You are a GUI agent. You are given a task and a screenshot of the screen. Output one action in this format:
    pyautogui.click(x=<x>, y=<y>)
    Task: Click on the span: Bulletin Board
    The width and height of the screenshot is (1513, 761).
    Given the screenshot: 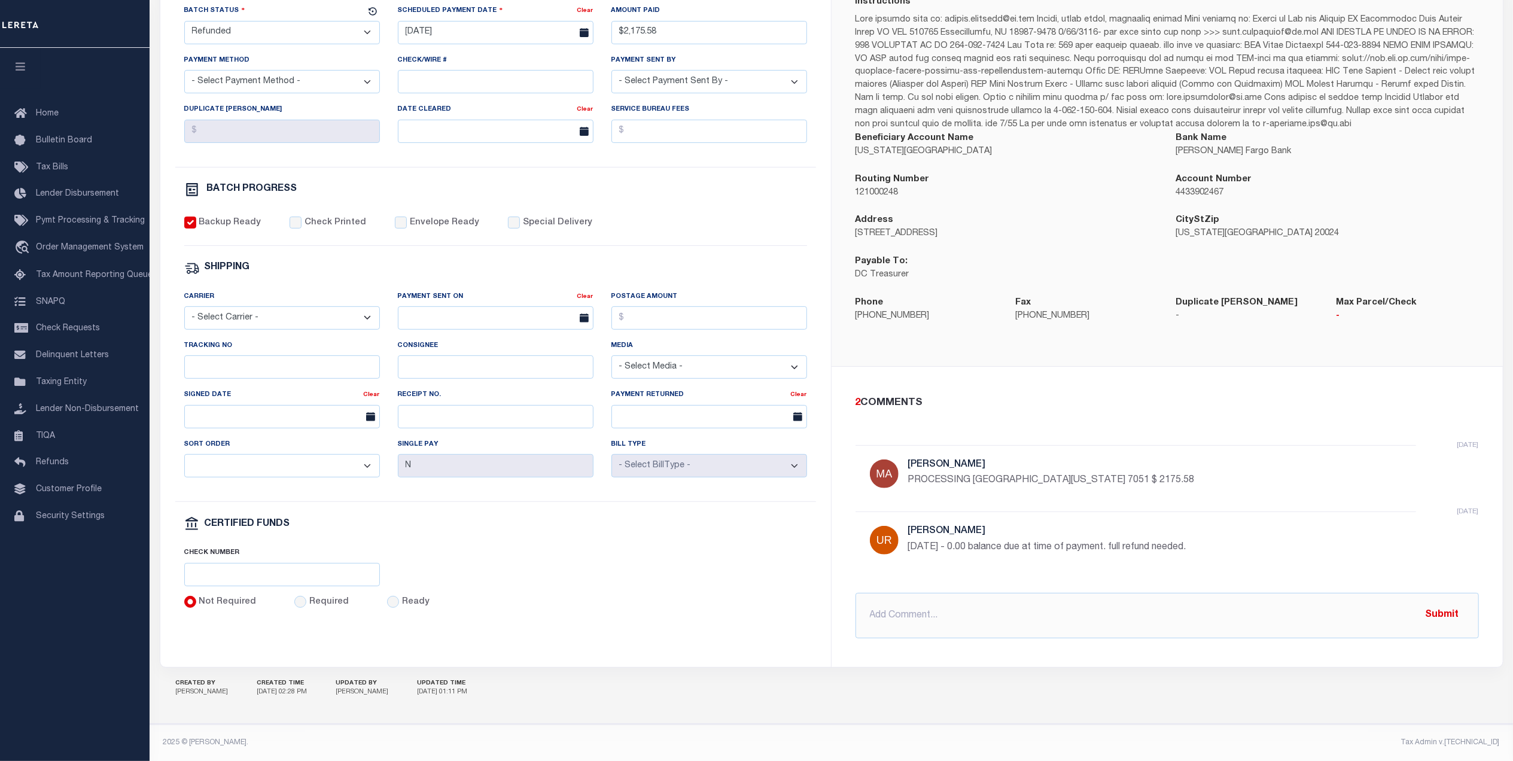 What is the action you would take?
    pyautogui.click(x=64, y=141)
    